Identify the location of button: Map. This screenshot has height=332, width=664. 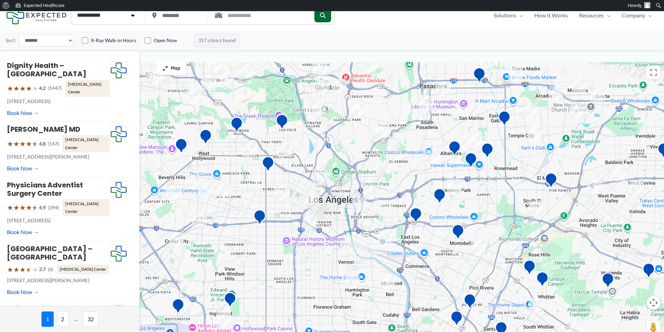
(171, 68).